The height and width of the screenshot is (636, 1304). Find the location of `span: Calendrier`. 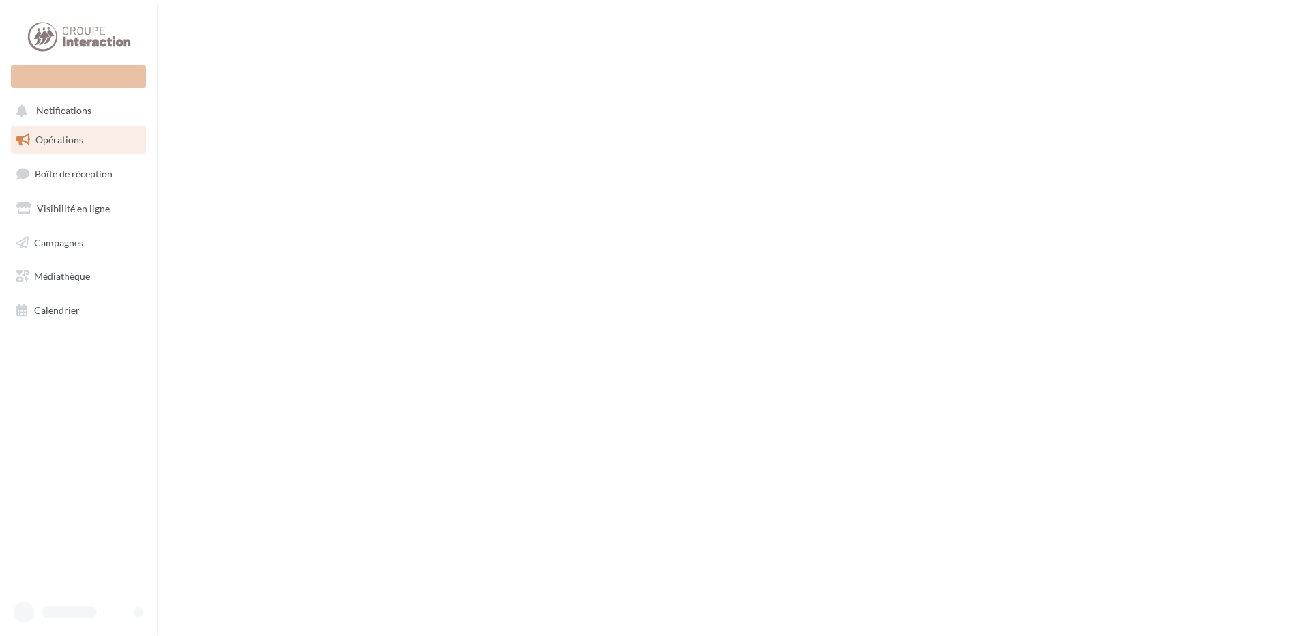

span: Calendrier is located at coordinates (57, 310).